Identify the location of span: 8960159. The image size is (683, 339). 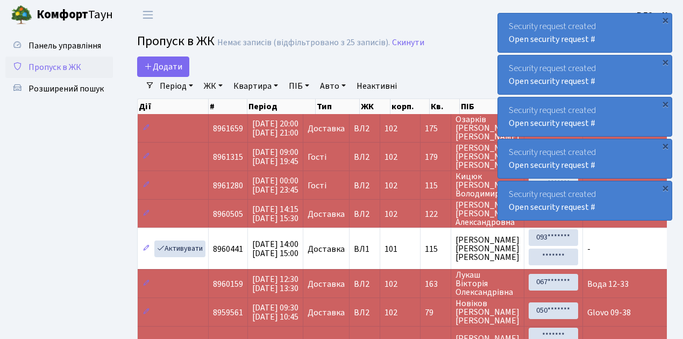
(228, 284).